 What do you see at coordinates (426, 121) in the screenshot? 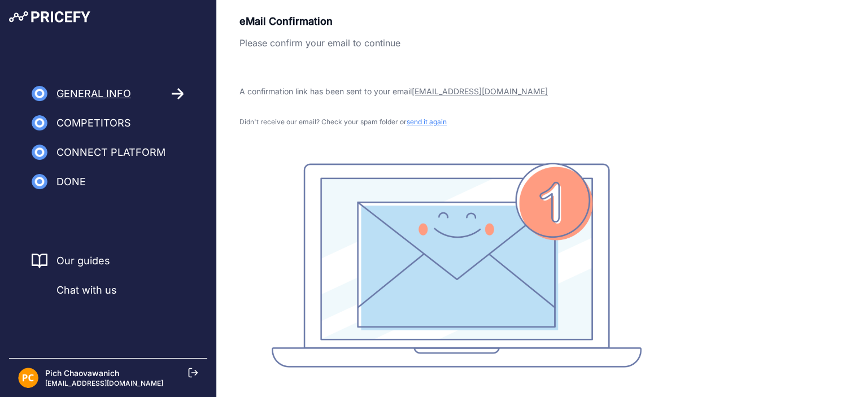
I see `span: send it again` at bounding box center [426, 121].